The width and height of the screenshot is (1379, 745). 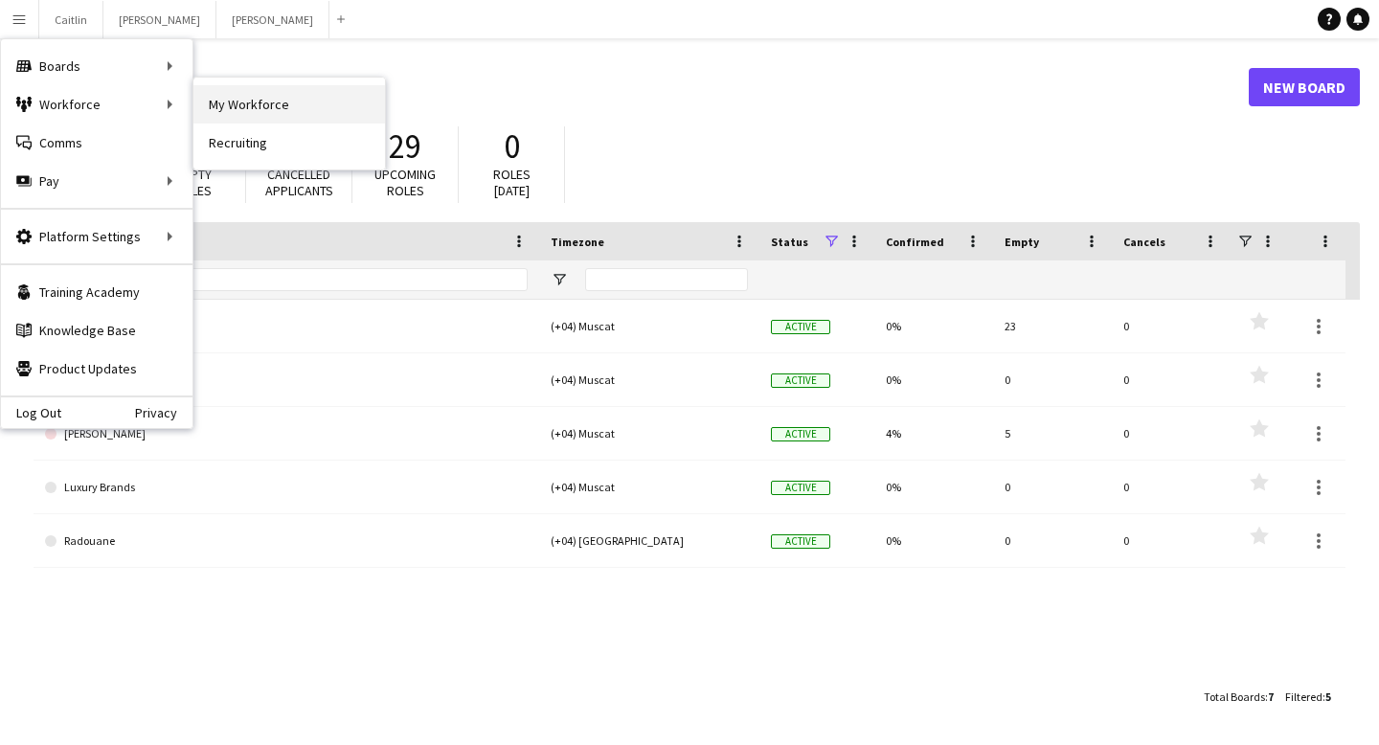 What do you see at coordinates (289, 104) in the screenshot?
I see `a: My Workforce` at bounding box center [289, 104].